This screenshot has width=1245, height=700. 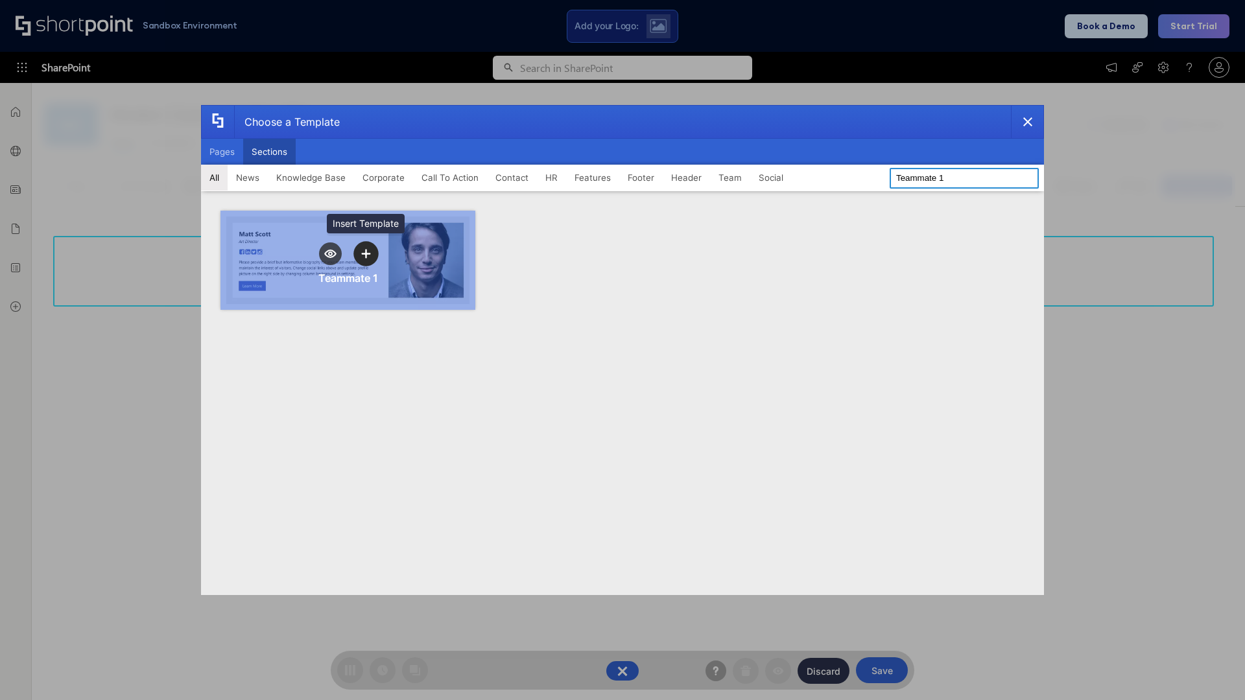 I want to click on div: Teammate 1, so click(x=348, y=278).